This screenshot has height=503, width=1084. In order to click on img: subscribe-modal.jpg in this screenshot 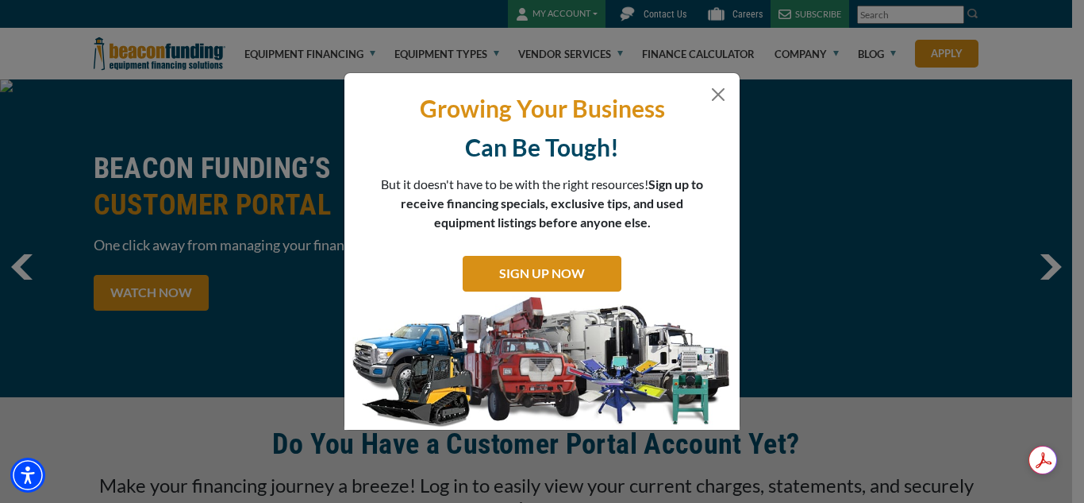, I will do `click(542, 363)`.